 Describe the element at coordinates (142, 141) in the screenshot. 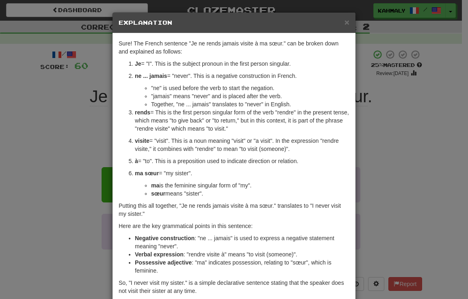

I see `strong: visite` at that location.